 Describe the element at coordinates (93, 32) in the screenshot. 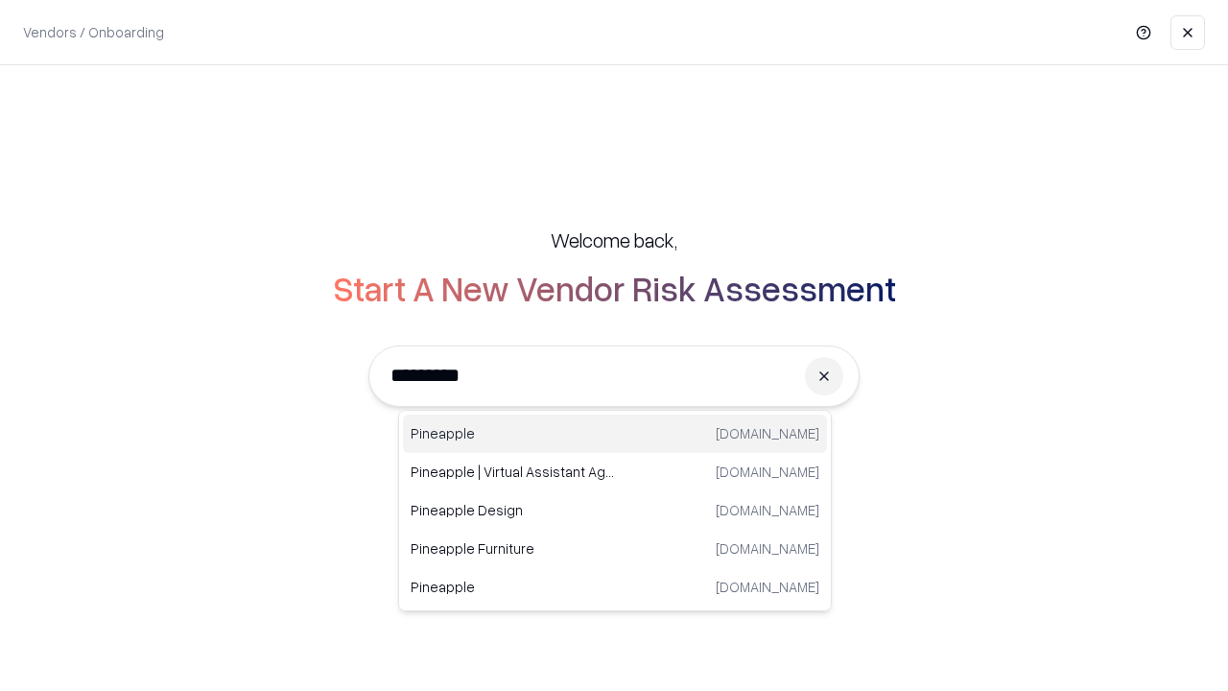

I see `p: Vendors / Onboarding` at that location.